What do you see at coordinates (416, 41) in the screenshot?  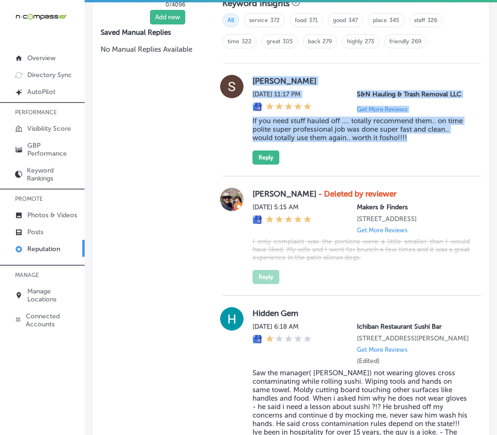 I see `a: 269` at bounding box center [416, 41].